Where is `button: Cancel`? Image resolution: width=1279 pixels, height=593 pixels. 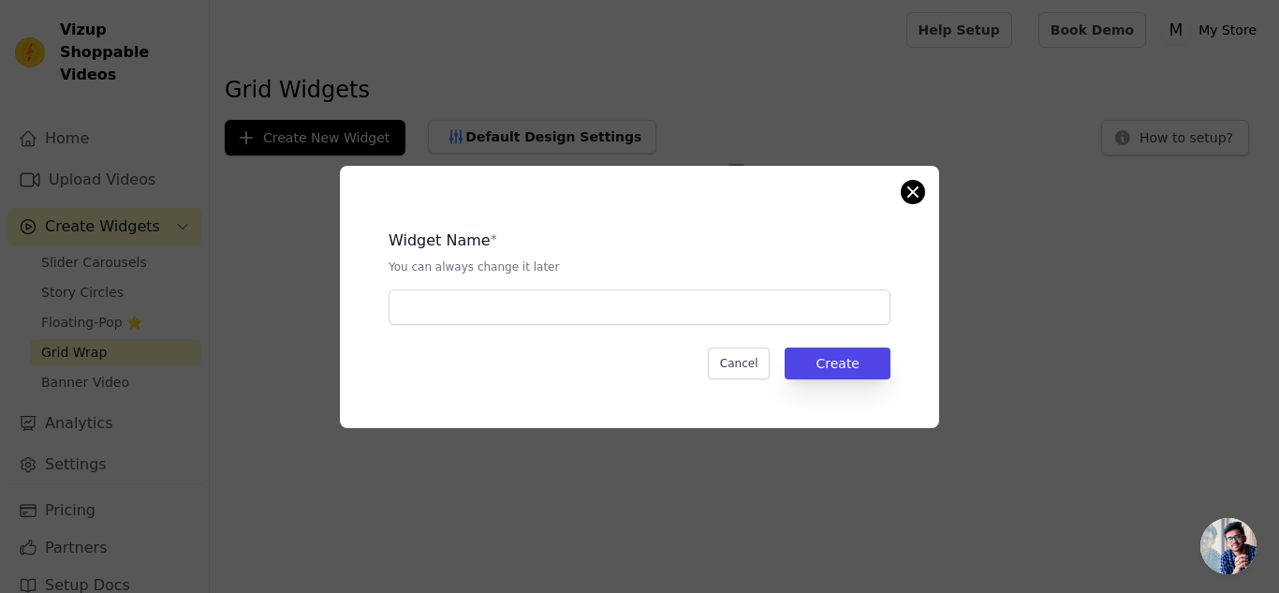
button: Cancel is located at coordinates (739, 363).